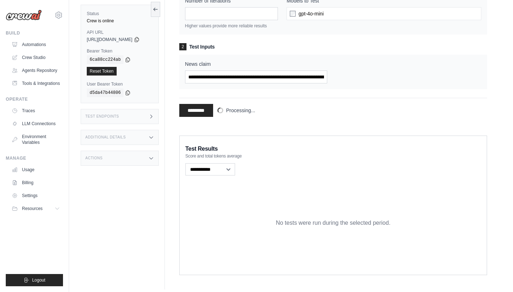  What do you see at coordinates (311, 14) in the screenshot?
I see `span: gpt-4o-mini` at bounding box center [311, 14].